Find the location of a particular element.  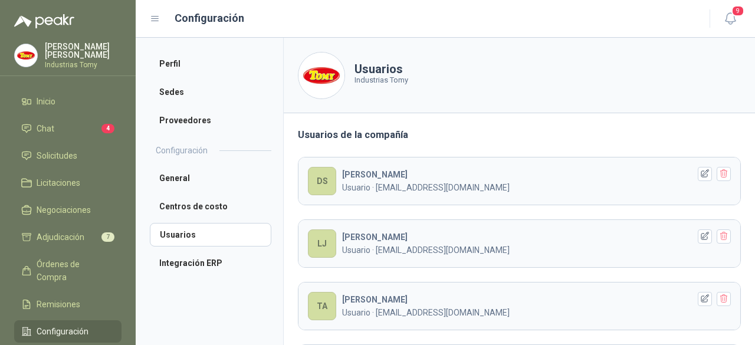

li: Sedes is located at coordinates (211, 92).